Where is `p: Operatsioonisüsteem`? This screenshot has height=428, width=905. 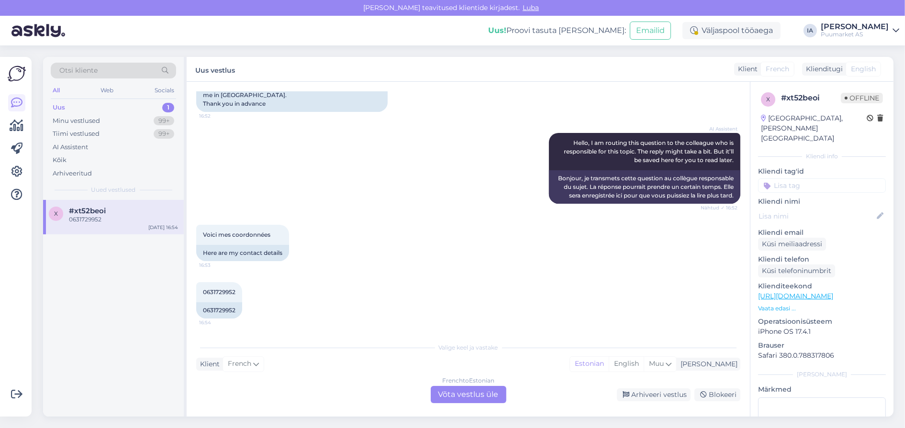 p: Operatsioonisüsteem is located at coordinates (822, 322).